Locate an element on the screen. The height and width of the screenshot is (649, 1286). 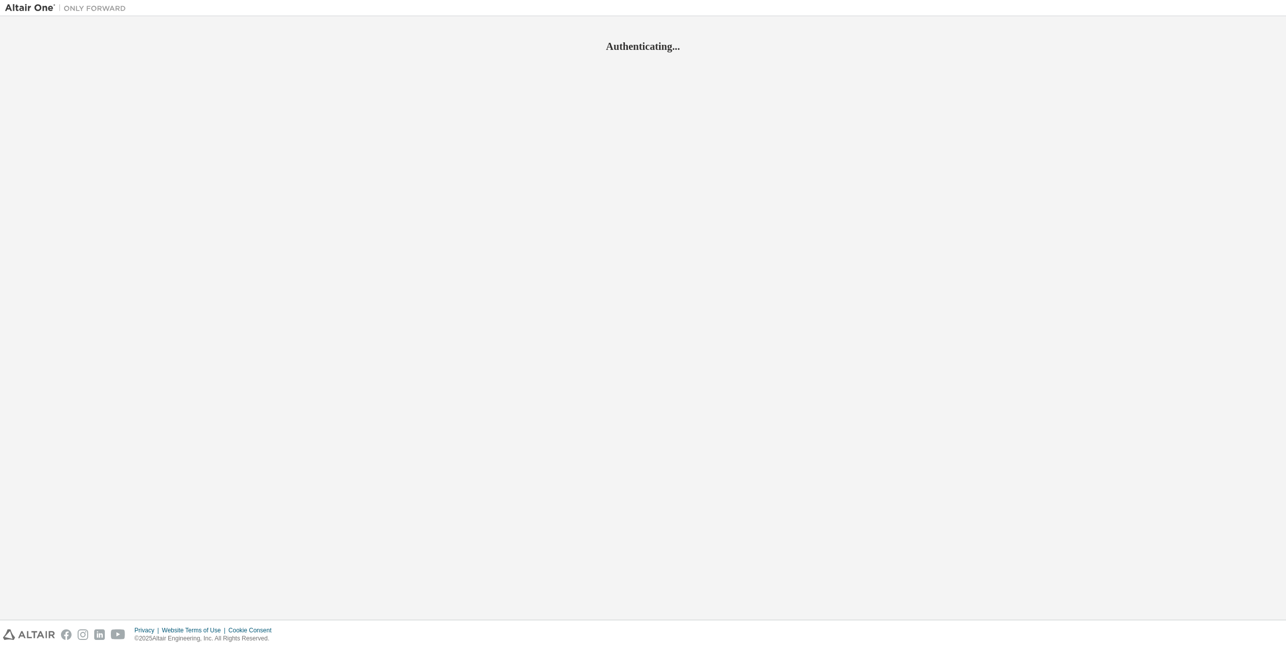
img: altair_logo.svg is located at coordinates (29, 634).